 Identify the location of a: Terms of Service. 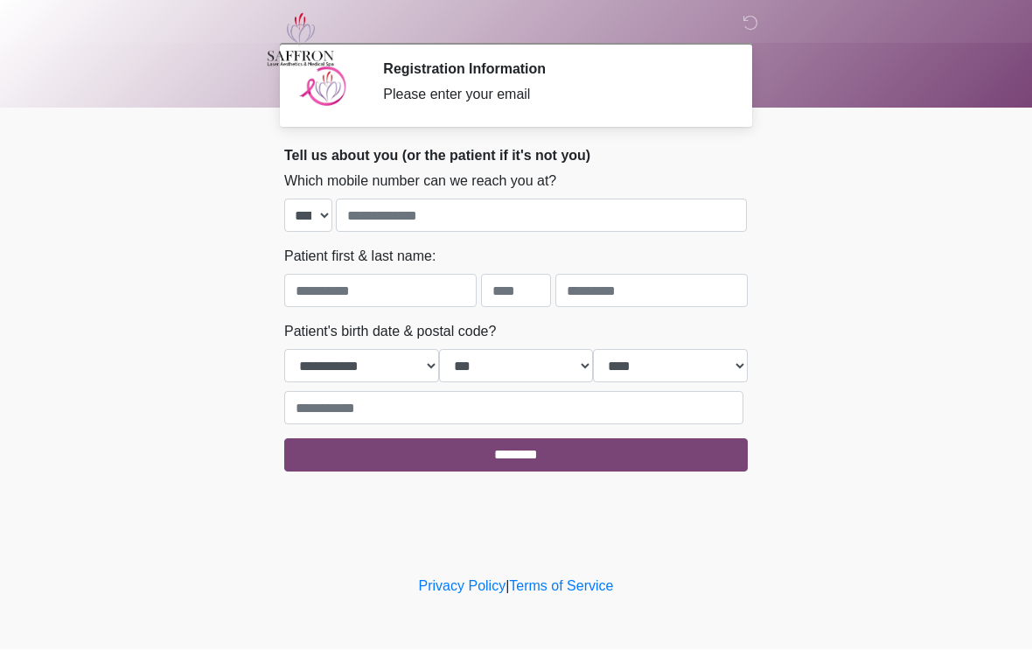
(561, 586).